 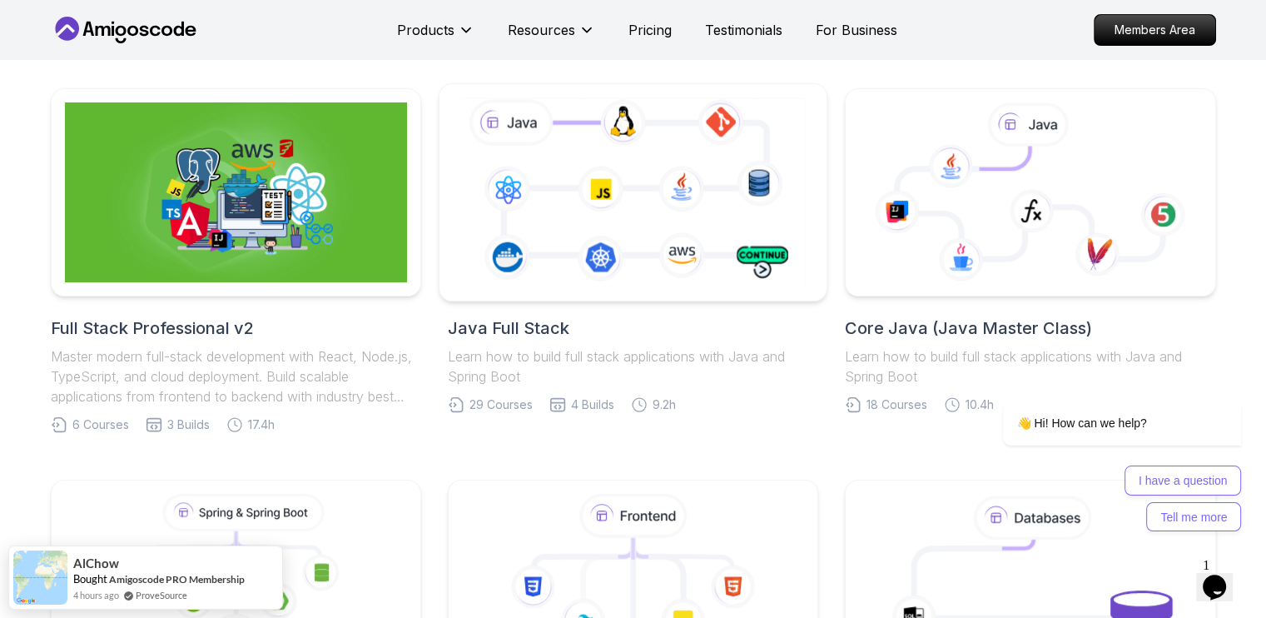 What do you see at coordinates (633, 328) in the screenshot?
I see `h2: Java Full Stack` at bounding box center [633, 328].